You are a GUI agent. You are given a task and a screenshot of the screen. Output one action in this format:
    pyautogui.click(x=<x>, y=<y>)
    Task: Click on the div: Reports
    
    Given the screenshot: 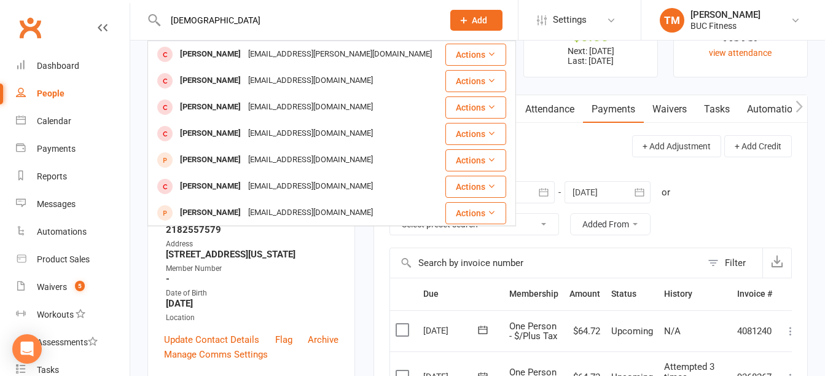 What is the action you would take?
    pyautogui.click(x=52, y=176)
    